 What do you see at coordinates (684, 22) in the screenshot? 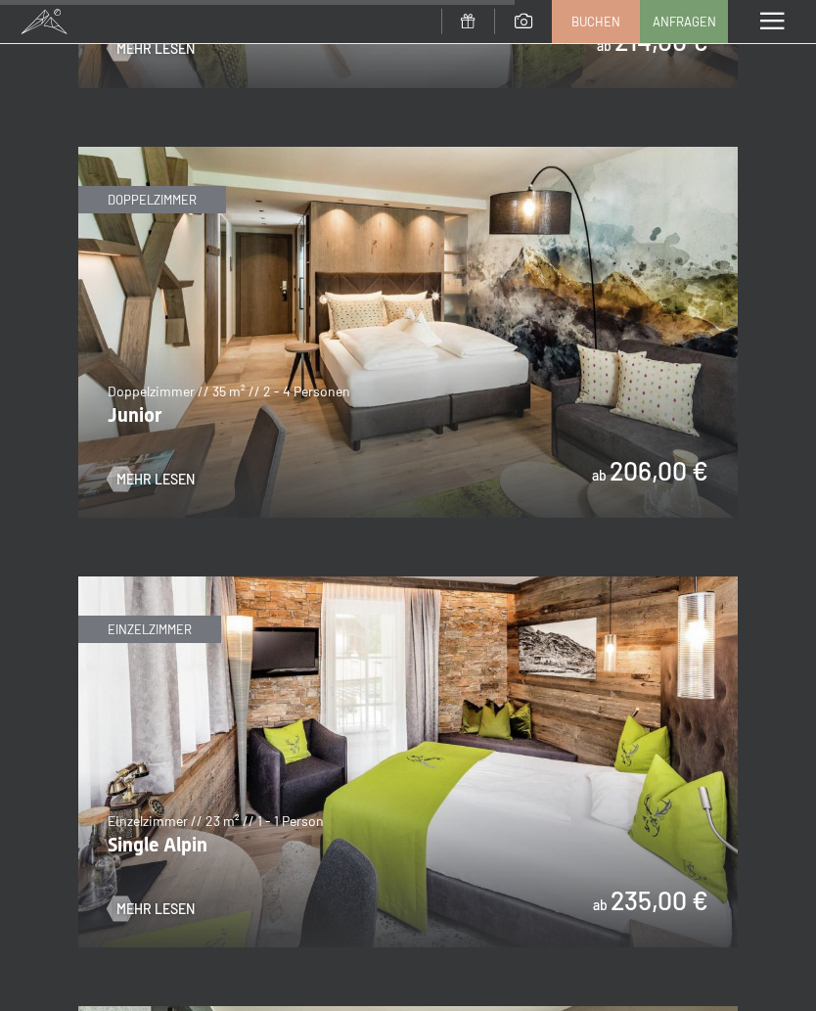
I see `span: Anfragen` at bounding box center [684, 22].